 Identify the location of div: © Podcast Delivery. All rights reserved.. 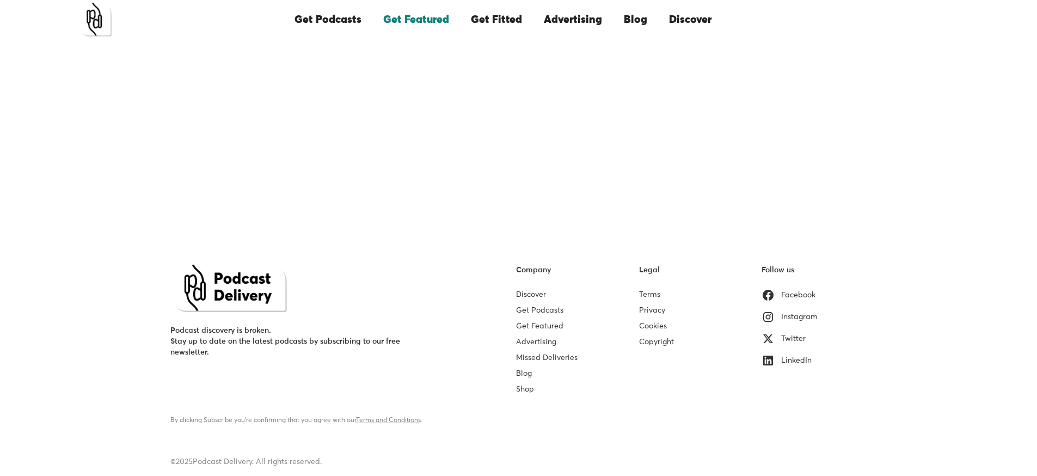
(519, 462).